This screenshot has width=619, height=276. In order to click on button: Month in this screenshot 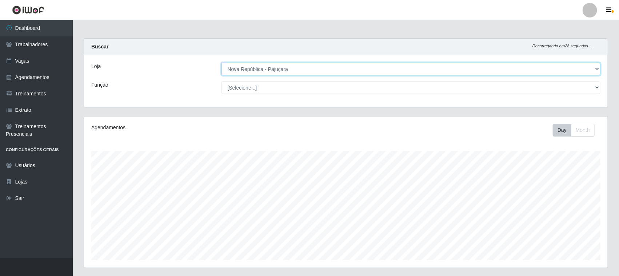, I will do `click(583, 130)`.